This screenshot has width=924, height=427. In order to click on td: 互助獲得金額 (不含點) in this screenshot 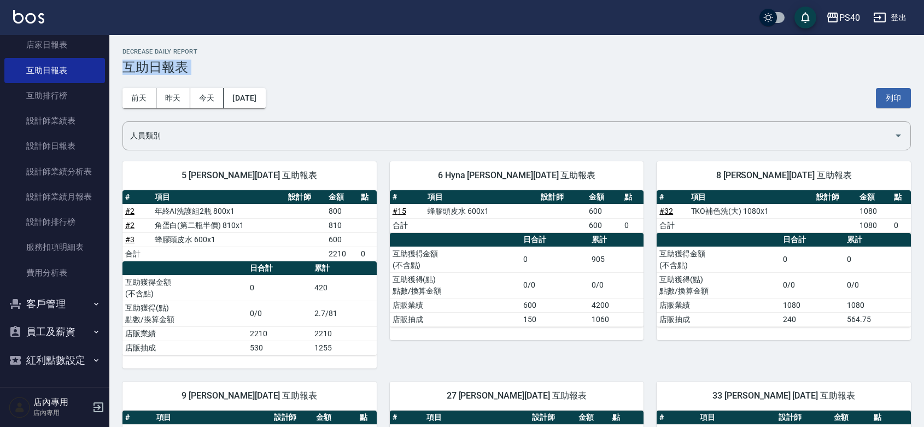, I will do `click(718, 259)`.